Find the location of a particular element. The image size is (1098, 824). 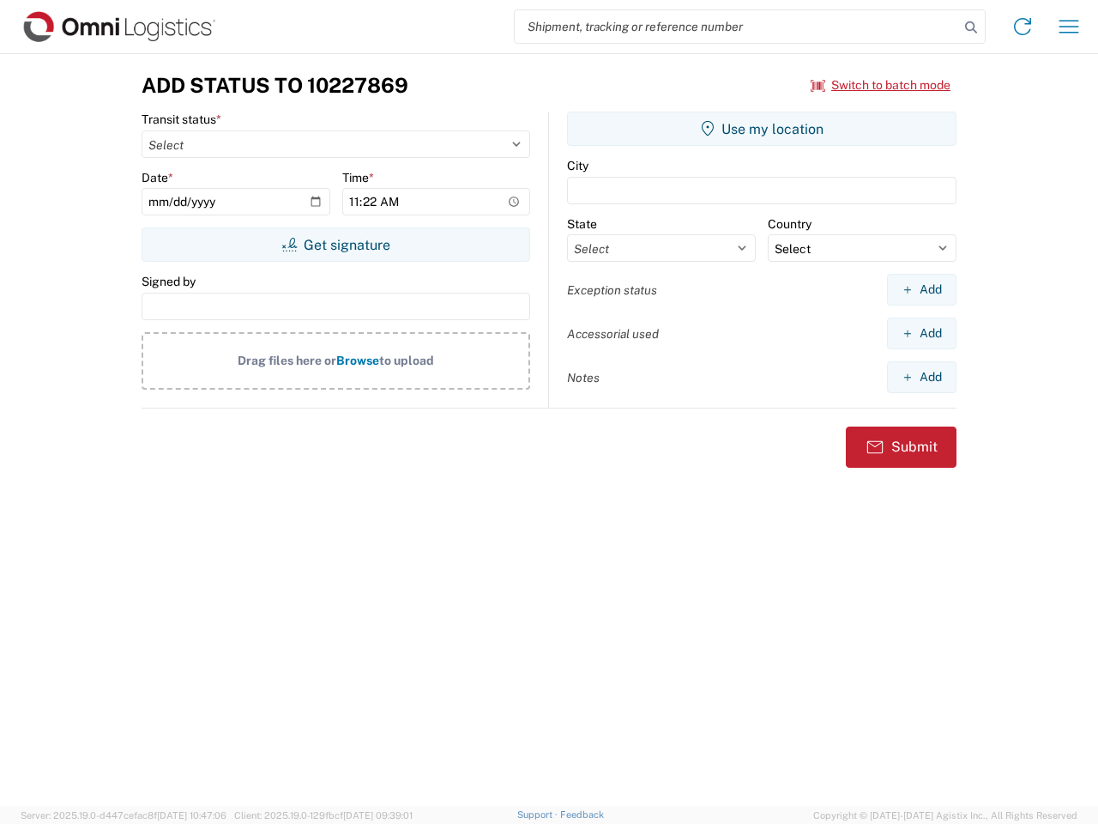

button: Get signature is located at coordinates (335, 245).